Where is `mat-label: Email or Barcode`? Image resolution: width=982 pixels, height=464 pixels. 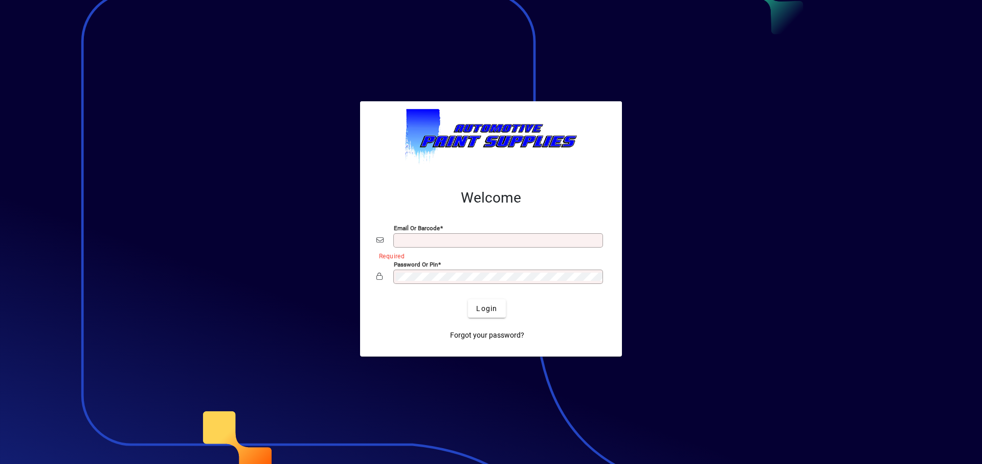
mat-label: Email or Barcode is located at coordinates (417, 228).